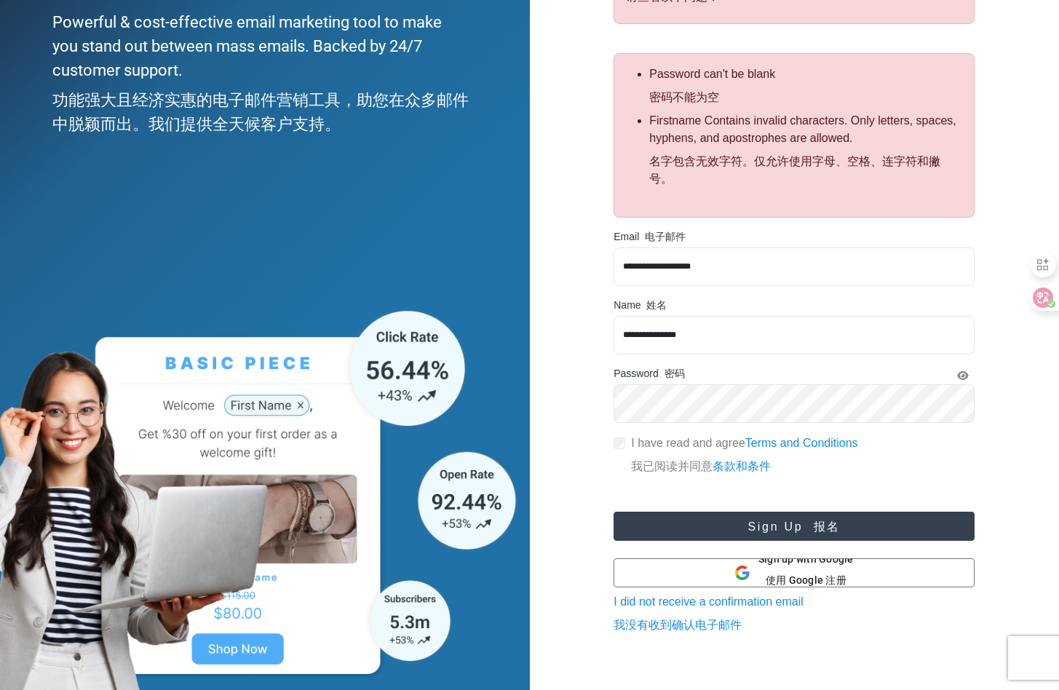 The height and width of the screenshot is (690, 1059). What do you see at coordinates (648, 373) in the screenshot?
I see `label: Password` at bounding box center [648, 373].